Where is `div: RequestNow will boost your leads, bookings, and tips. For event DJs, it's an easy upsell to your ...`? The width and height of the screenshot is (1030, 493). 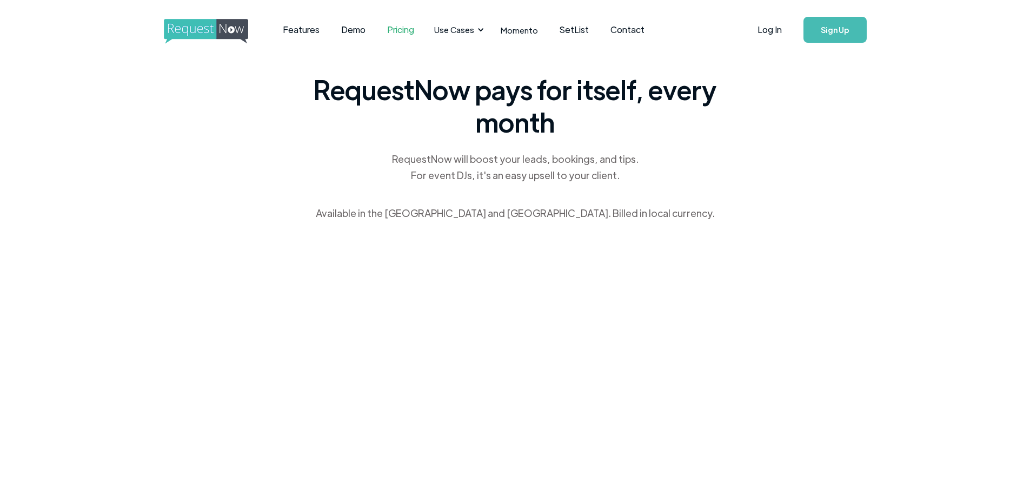 div: RequestNow will boost your leads, bookings, and tips. For event DJs, it's an easy upsell to your ... is located at coordinates (515, 167).